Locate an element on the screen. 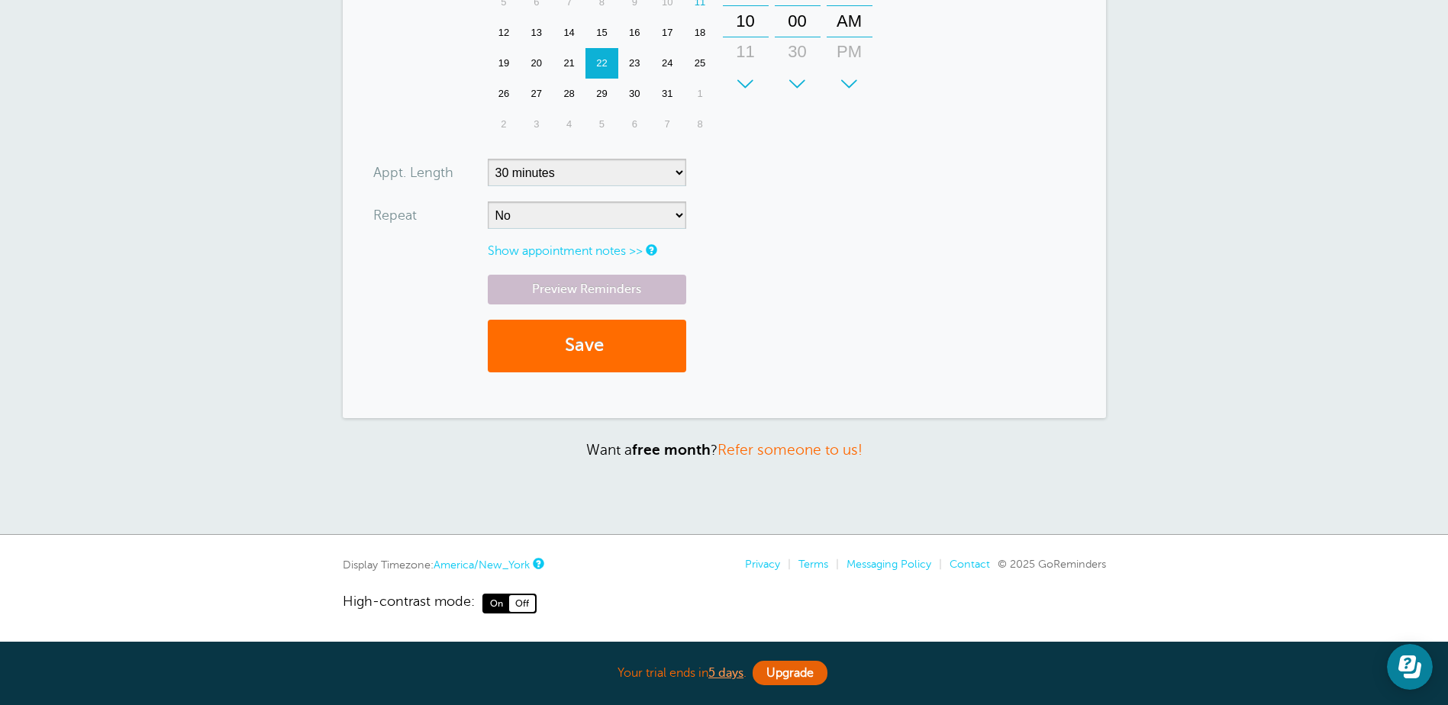 Image resolution: width=1448 pixels, height=705 pixels. div: 13 is located at coordinates (536, 33).